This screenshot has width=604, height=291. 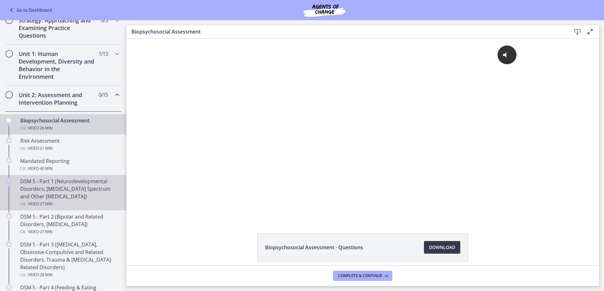 What do you see at coordinates (442, 247) in the screenshot?
I see `span: Download` at bounding box center [442, 247].